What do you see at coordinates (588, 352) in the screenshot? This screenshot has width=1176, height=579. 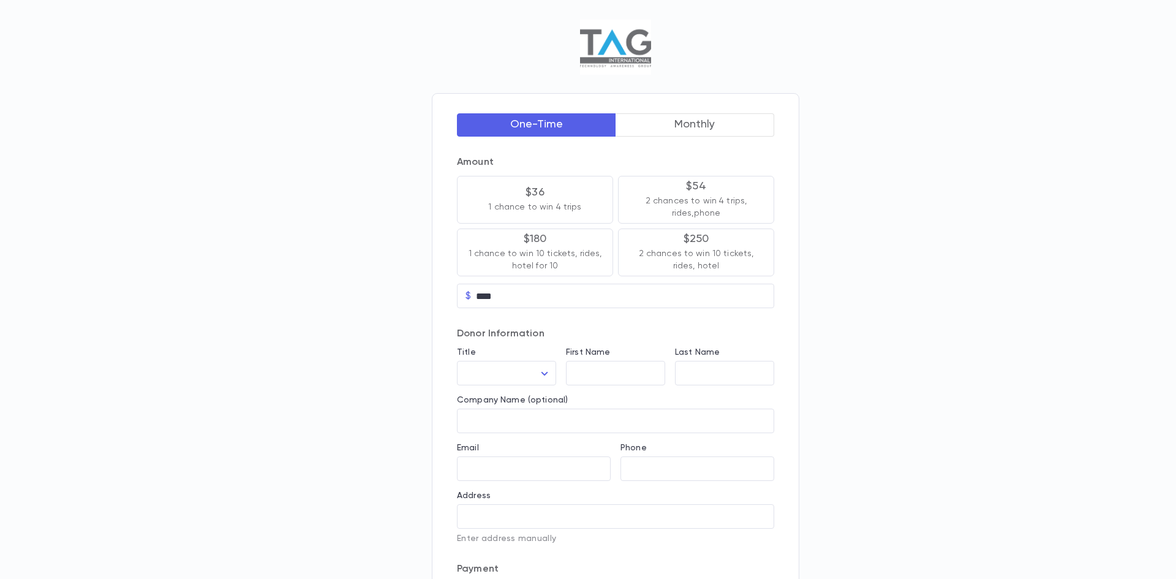 I see `label: First Name` at bounding box center [588, 352].